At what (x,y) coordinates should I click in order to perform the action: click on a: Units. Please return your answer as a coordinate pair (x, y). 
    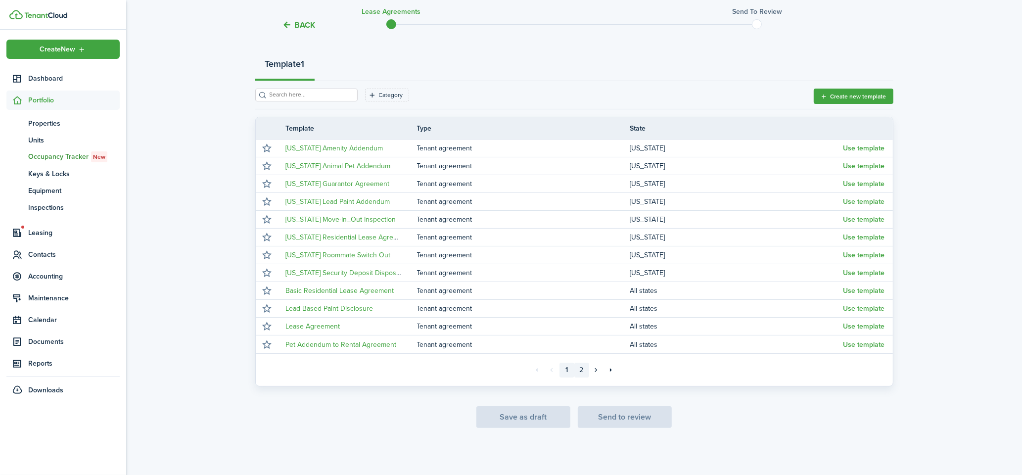
    Looking at the image, I should click on (63, 140).